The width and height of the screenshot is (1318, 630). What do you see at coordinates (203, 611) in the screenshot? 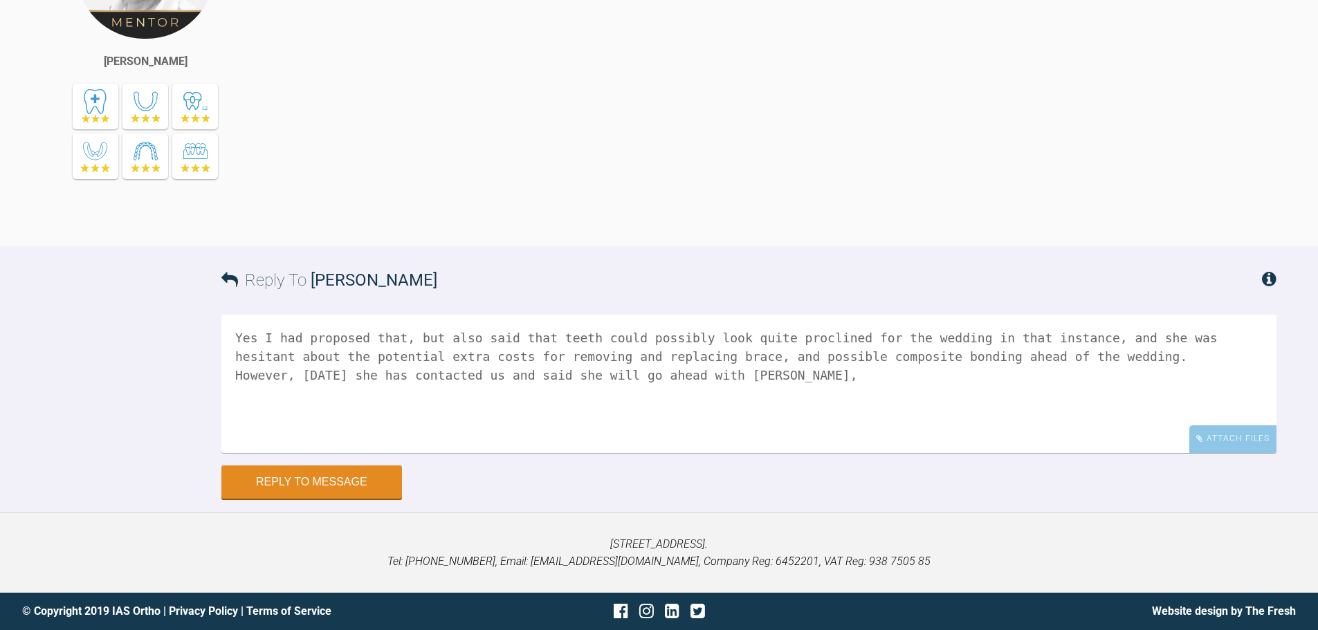
I see `a: Privacy Policy` at bounding box center [203, 611].